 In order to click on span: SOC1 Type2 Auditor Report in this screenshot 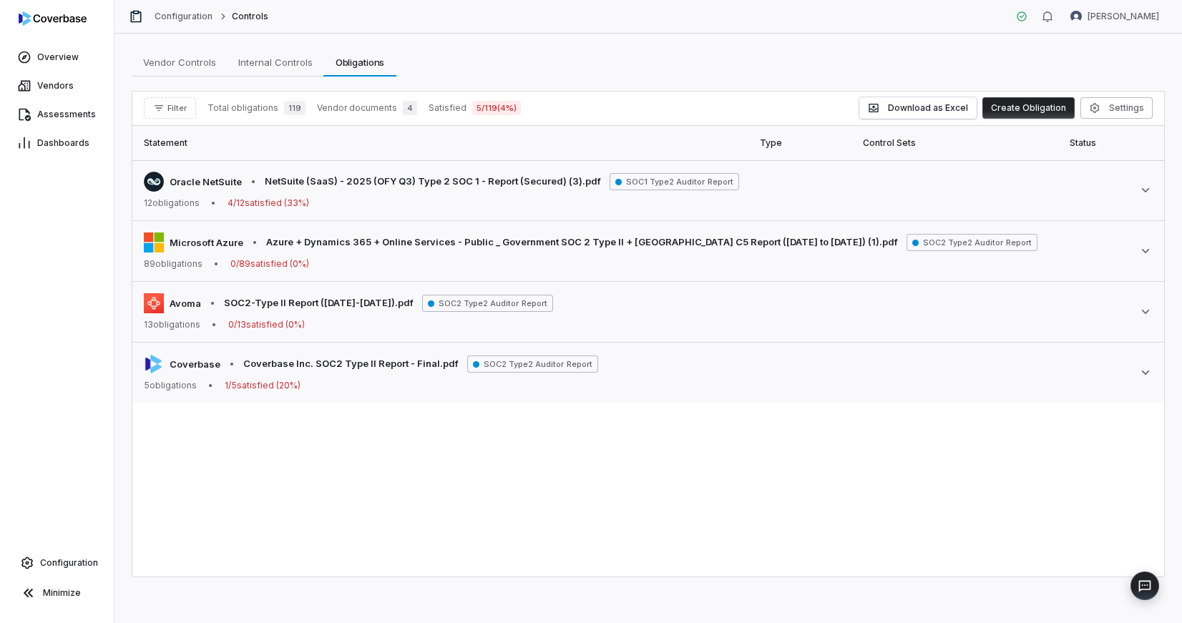, I will do `click(674, 182)`.